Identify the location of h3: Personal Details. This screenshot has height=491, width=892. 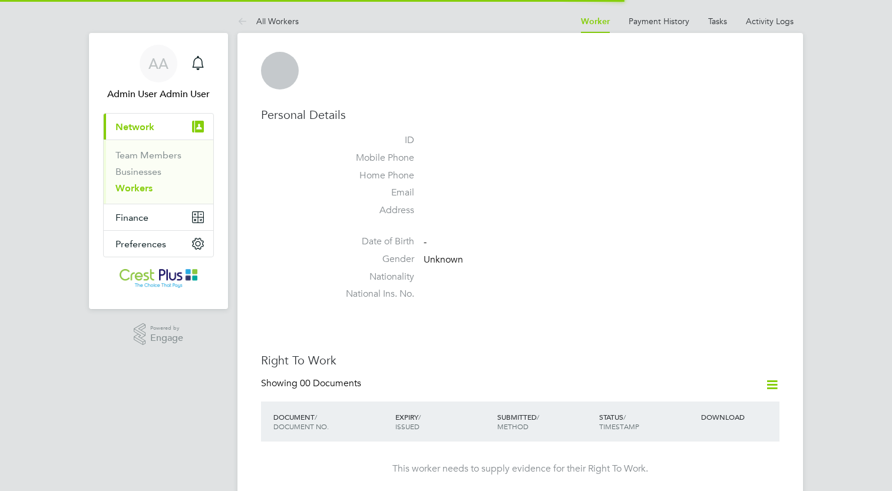
(520, 115).